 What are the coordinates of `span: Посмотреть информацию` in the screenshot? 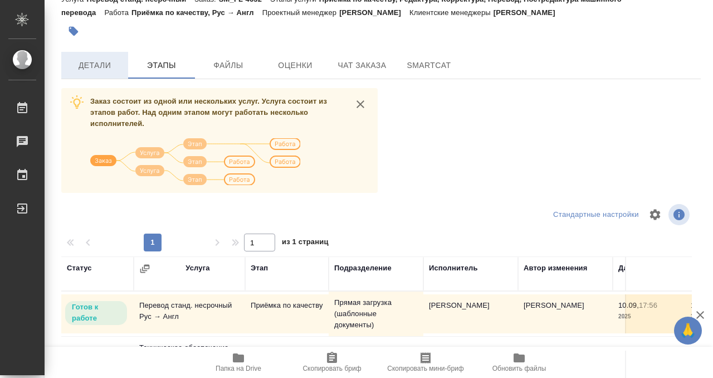 It's located at (680, 215).